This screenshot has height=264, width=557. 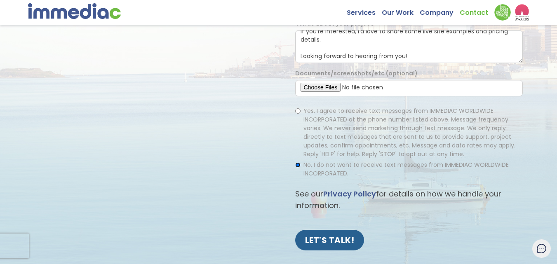 What do you see at coordinates (477, 10) in the screenshot?
I see `a: Contact` at bounding box center [477, 10].